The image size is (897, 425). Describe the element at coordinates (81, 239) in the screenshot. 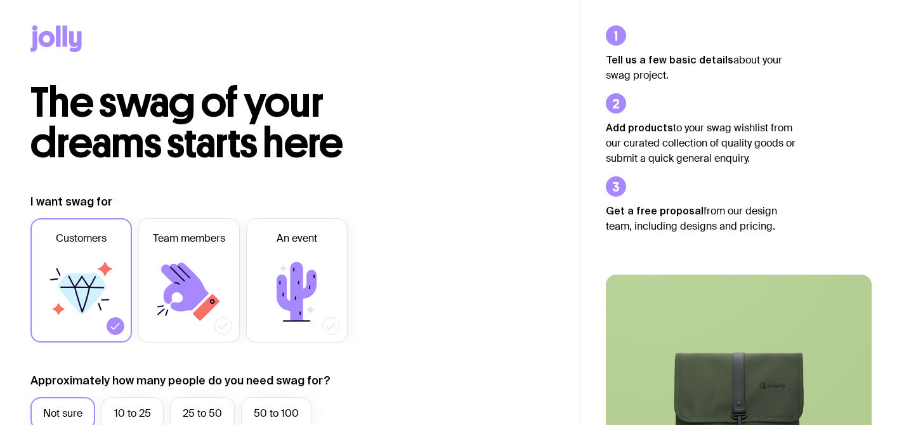

I see `span: Customers` at that location.